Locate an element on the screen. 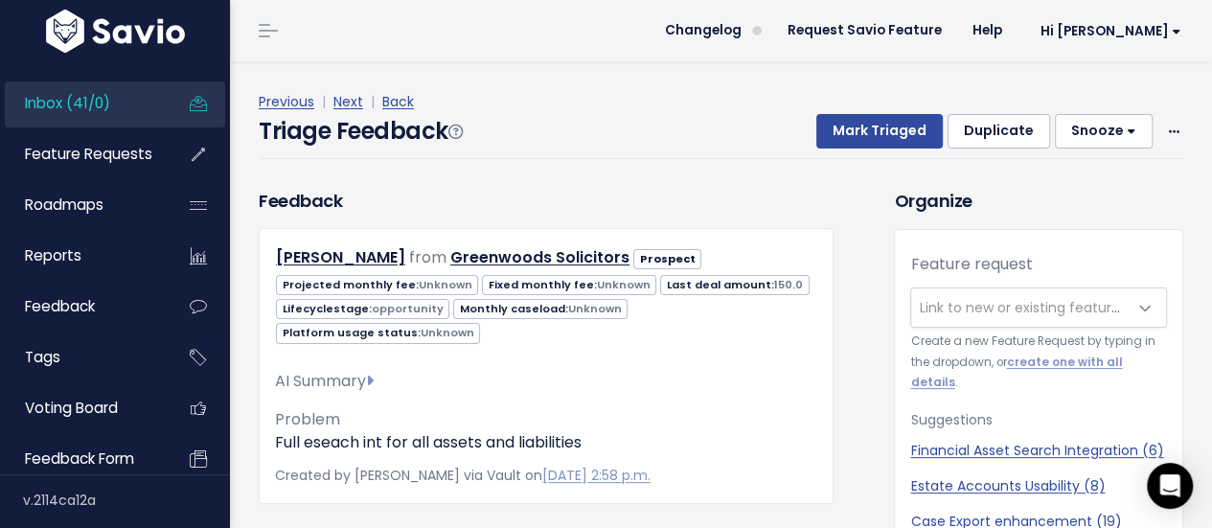 This screenshot has height=528, width=1212. a: Roadmaps is located at coordinates (81, 205).